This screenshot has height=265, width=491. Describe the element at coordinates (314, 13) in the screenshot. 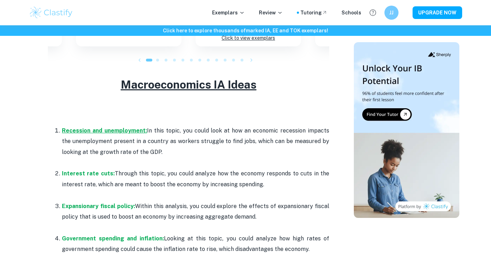

I see `div: Tutoring` at that location.